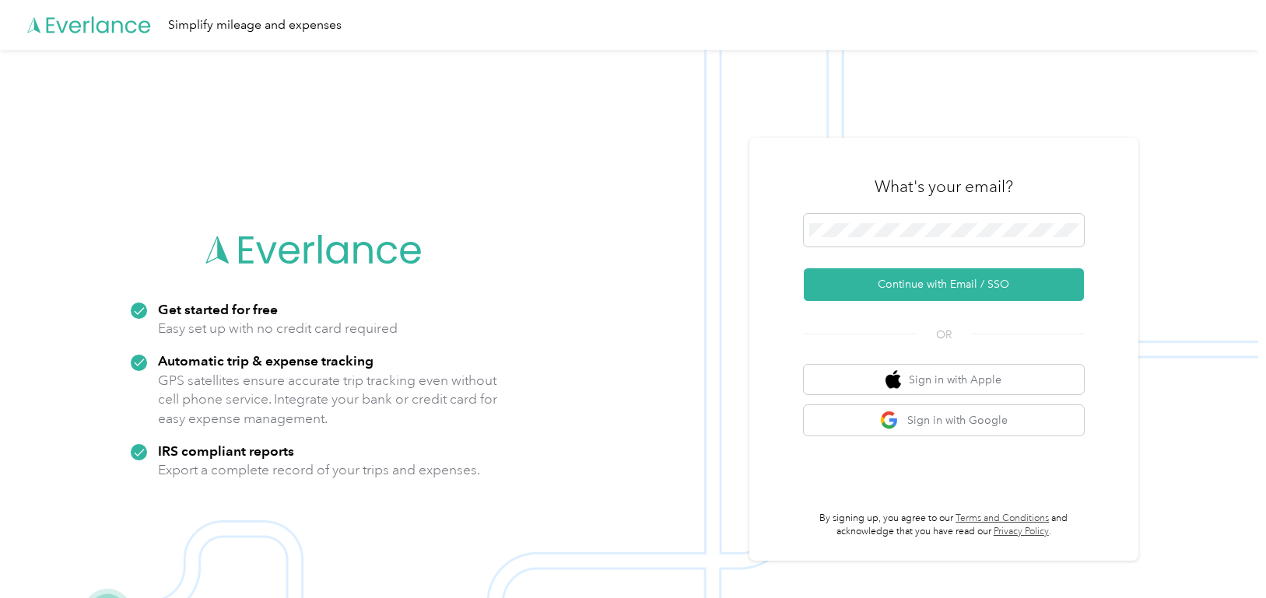 This screenshot has height=598, width=1266. I want to click on button: google logoSign in with Google, so click(944, 420).